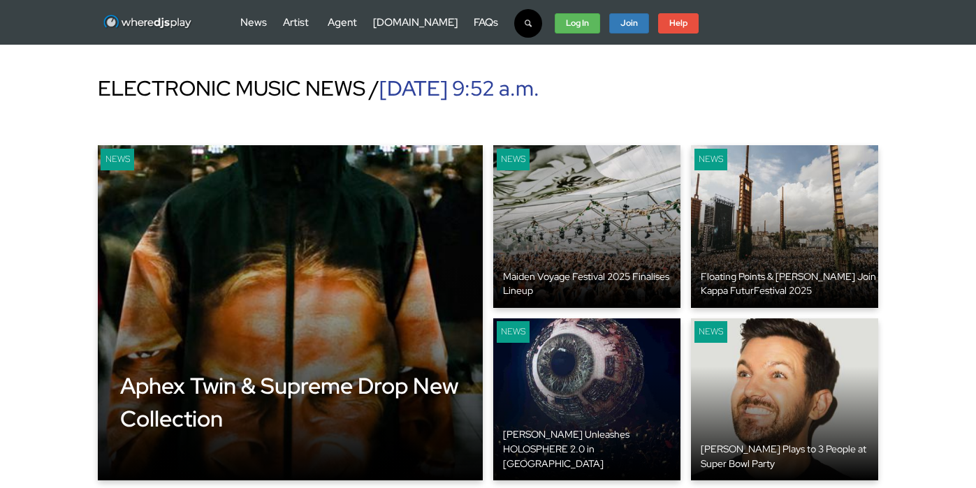 The height and width of the screenshot is (488, 976). Describe the element at coordinates (629, 23) in the screenshot. I see `strong: Join` at that location.